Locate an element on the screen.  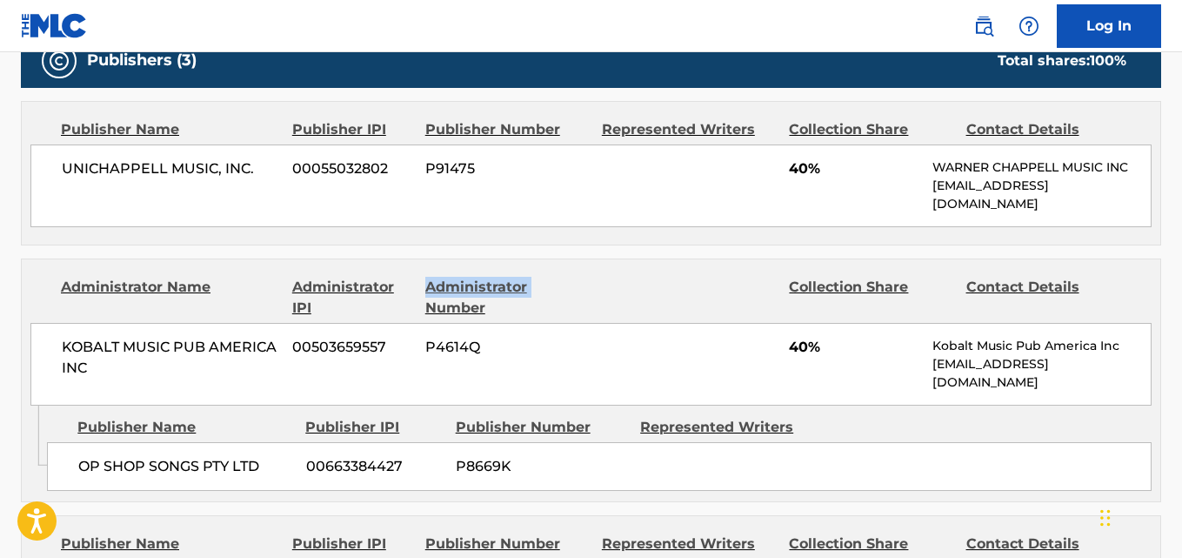
span: 00663384427 is located at coordinates (374, 466).